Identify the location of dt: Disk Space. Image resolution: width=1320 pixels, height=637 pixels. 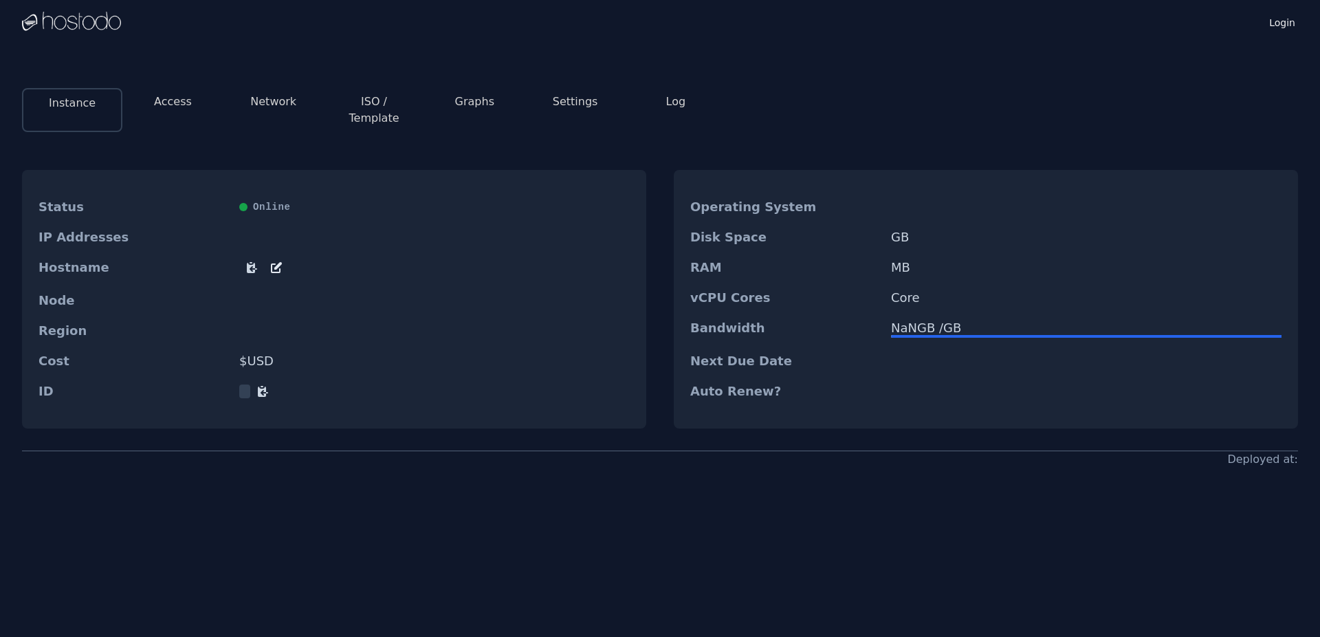
(785, 237).